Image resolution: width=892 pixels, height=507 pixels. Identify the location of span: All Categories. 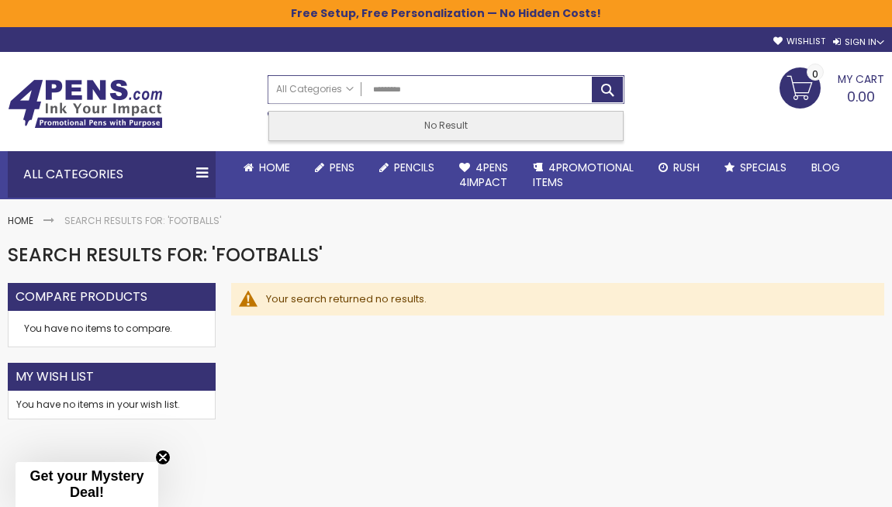
(315, 89).